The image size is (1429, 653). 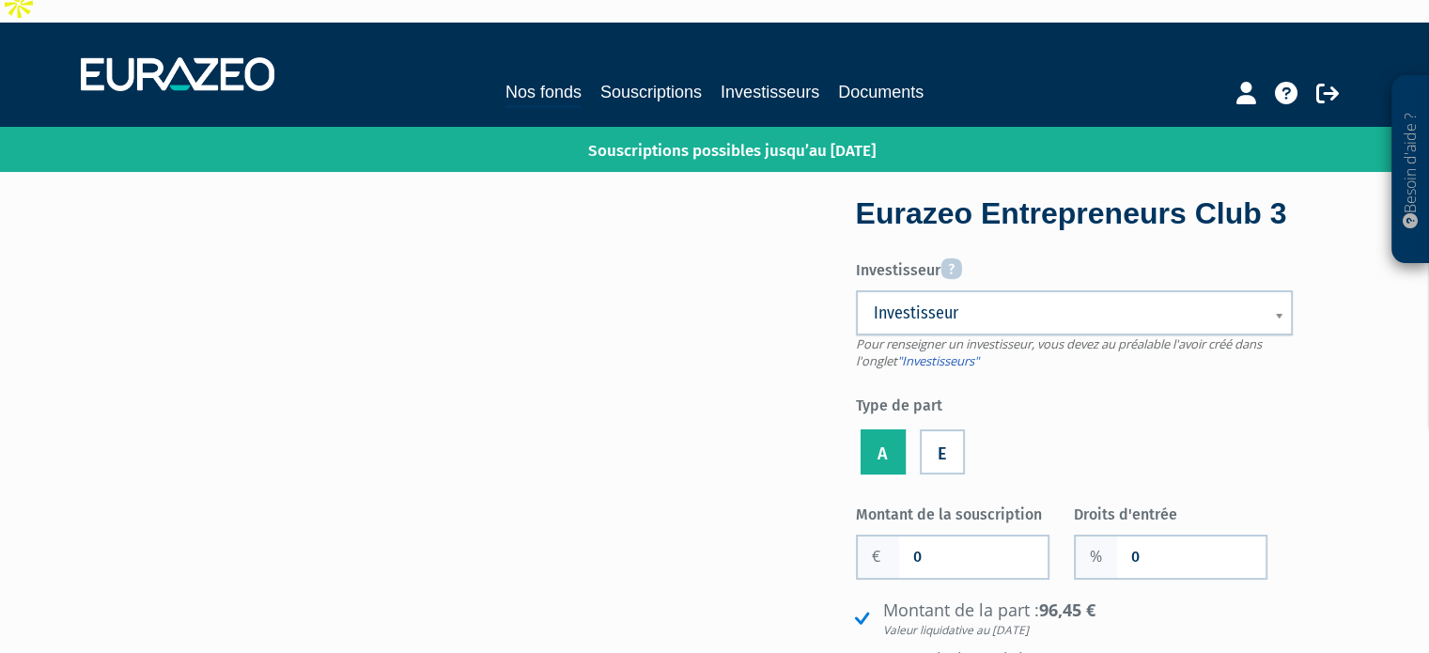 What do you see at coordinates (1074, 214) in the screenshot?
I see `div: Eurazeo Entrepreneurs Club 3` at bounding box center [1074, 214].